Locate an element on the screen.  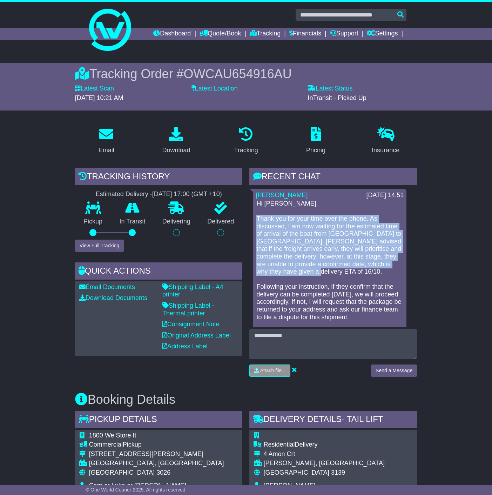
span: Residential is located at coordinates (279, 445).